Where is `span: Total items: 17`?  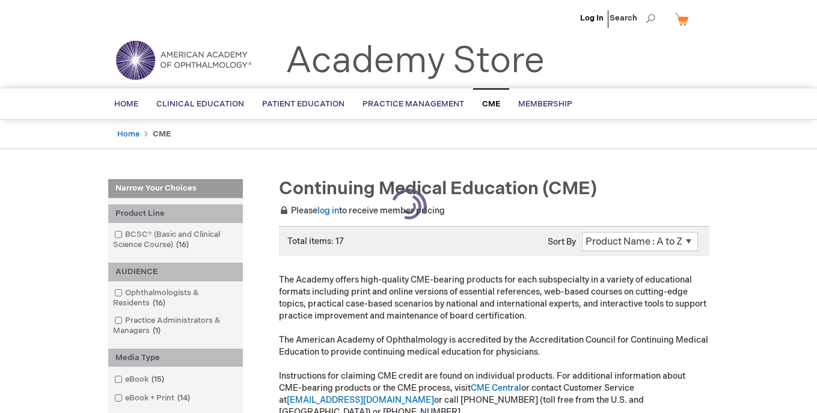
span: Total items: 17 is located at coordinates (316, 241).